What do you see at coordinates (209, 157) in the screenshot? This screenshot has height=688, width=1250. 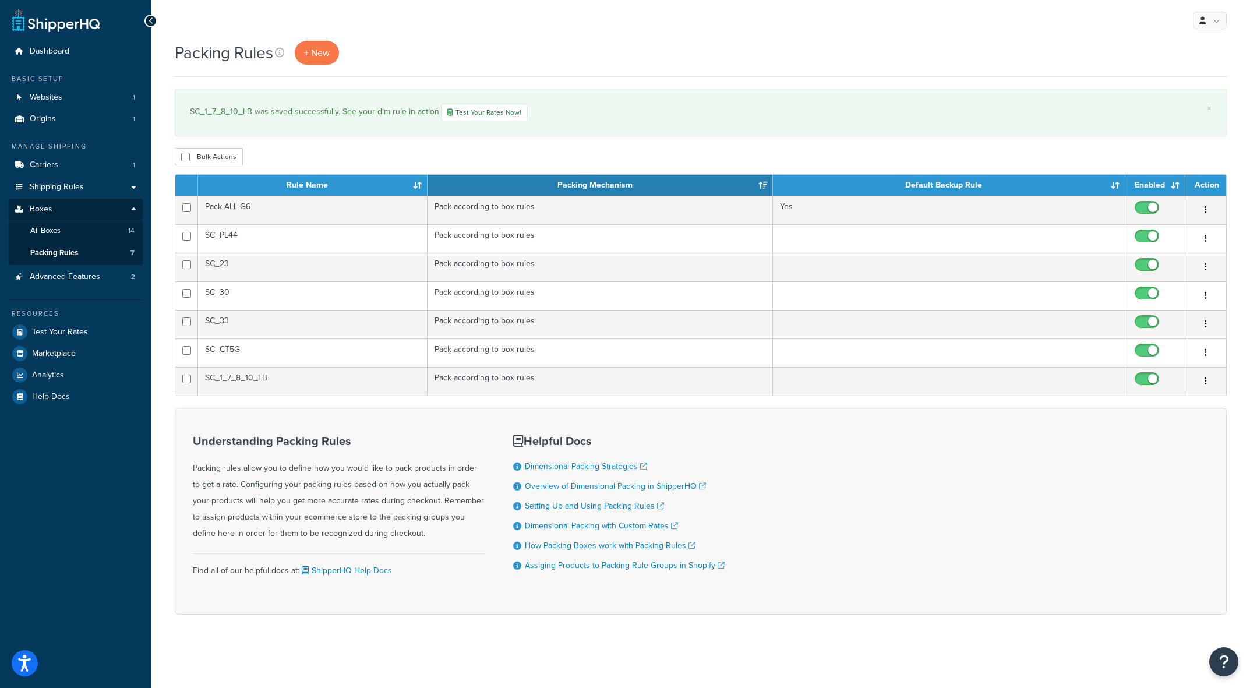 I see `button: Bulk Actions` at bounding box center [209, 157].